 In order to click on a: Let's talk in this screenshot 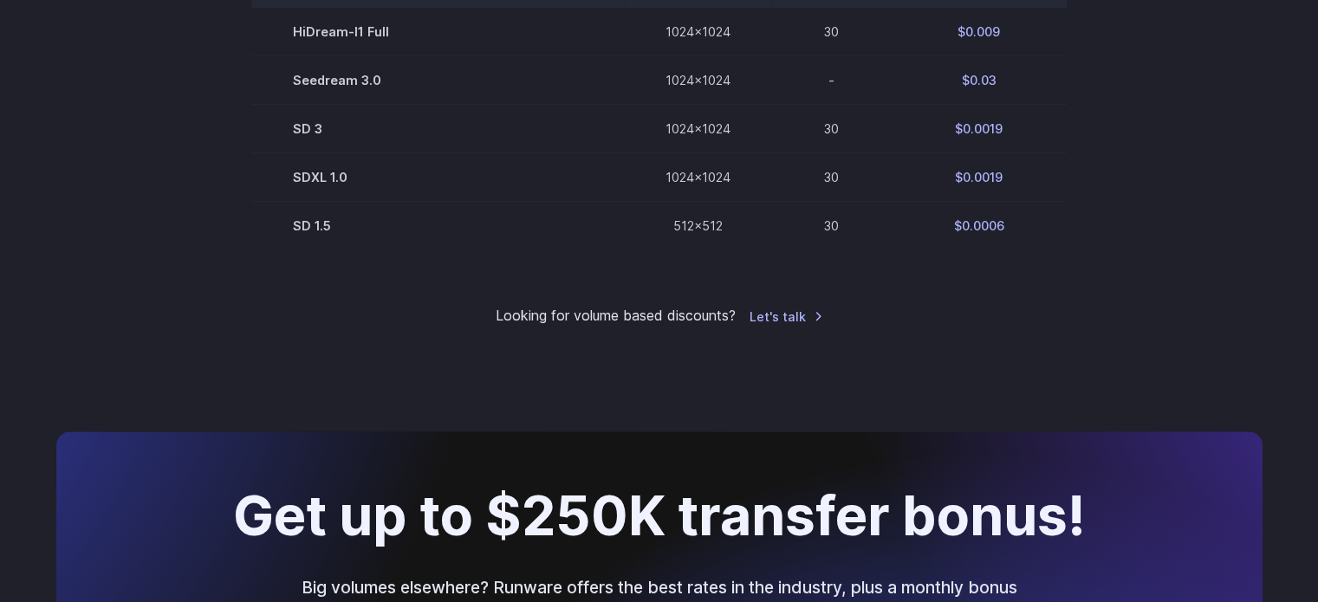, I will do `click(786, 316)`.